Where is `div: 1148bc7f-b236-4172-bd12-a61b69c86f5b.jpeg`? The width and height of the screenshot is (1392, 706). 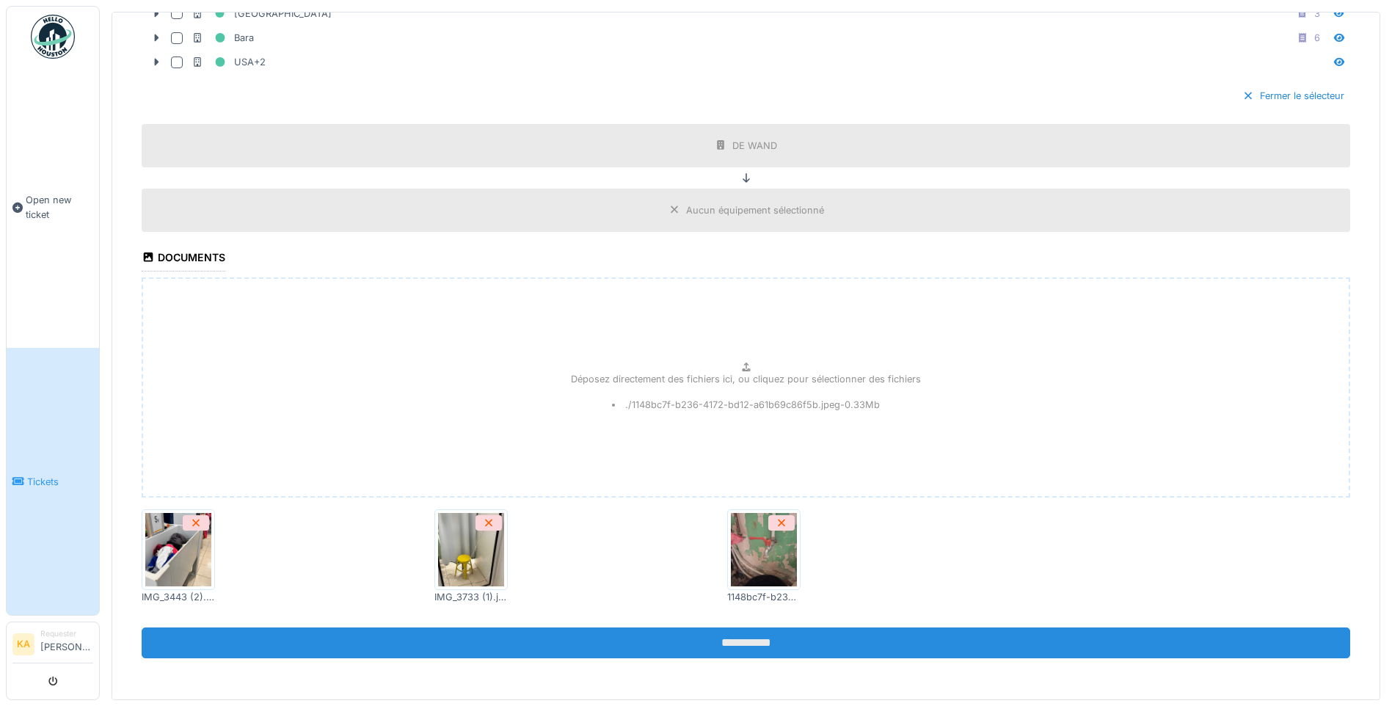 div: 1148bc7f-b236-4172-bd12-a61b69c86f5b.jpeg is located at coordinates (764, 596).